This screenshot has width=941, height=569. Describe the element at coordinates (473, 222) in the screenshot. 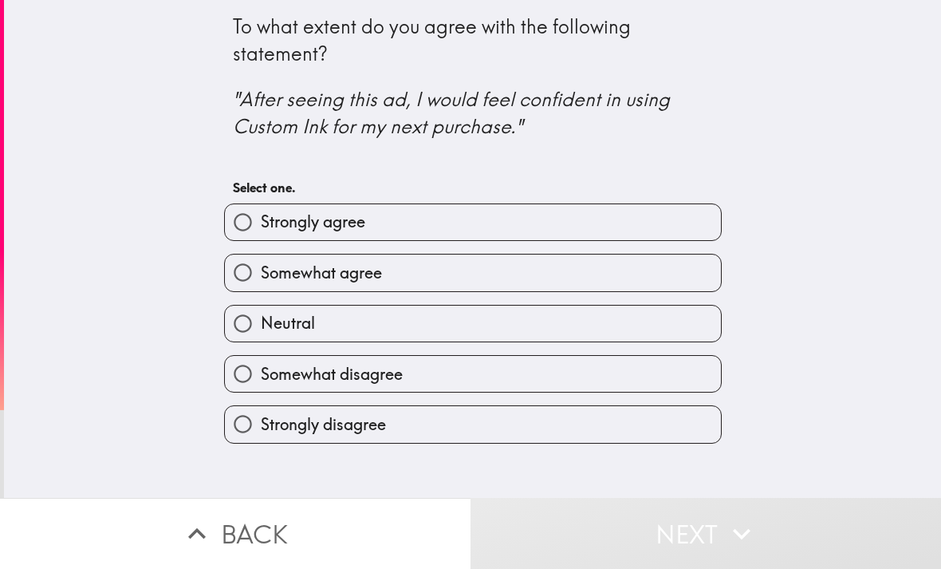

I see `button: Strongly agree` at that location.